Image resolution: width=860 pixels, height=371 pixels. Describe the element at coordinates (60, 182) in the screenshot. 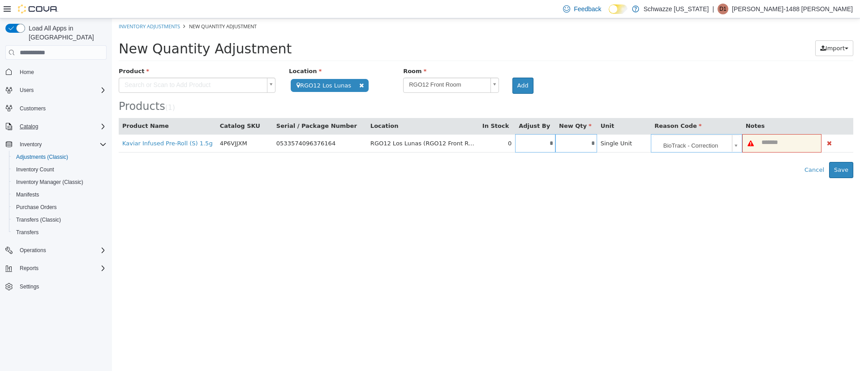

I see `button: Inventory Manager (Classic)` at that location.